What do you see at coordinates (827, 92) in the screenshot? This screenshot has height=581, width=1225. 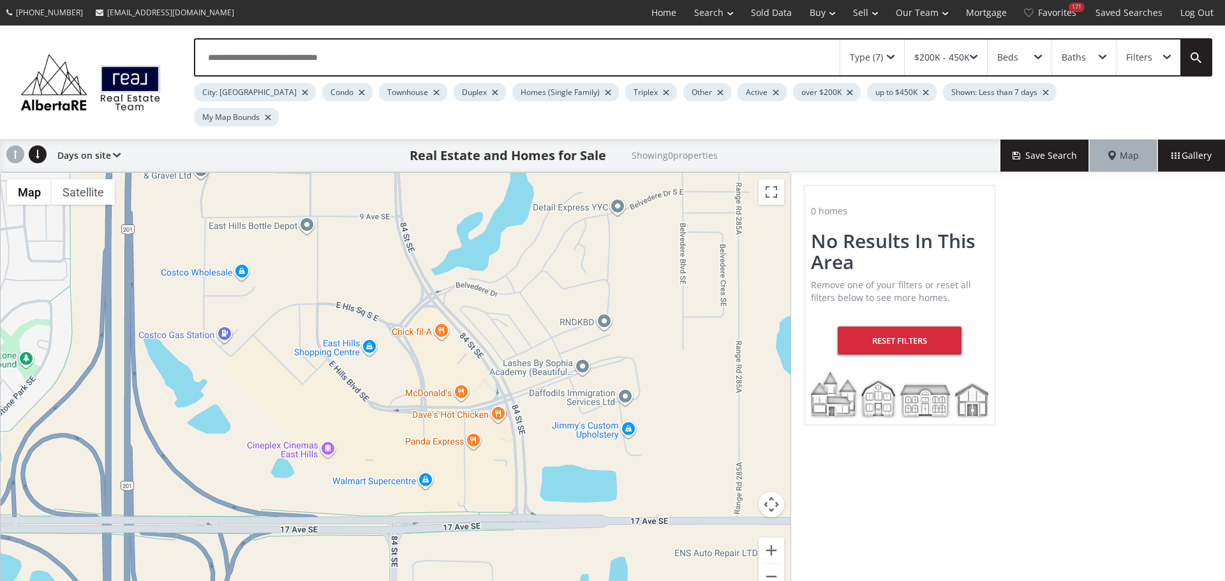 I see `div: over $200K` at bounding box center [827, 92].